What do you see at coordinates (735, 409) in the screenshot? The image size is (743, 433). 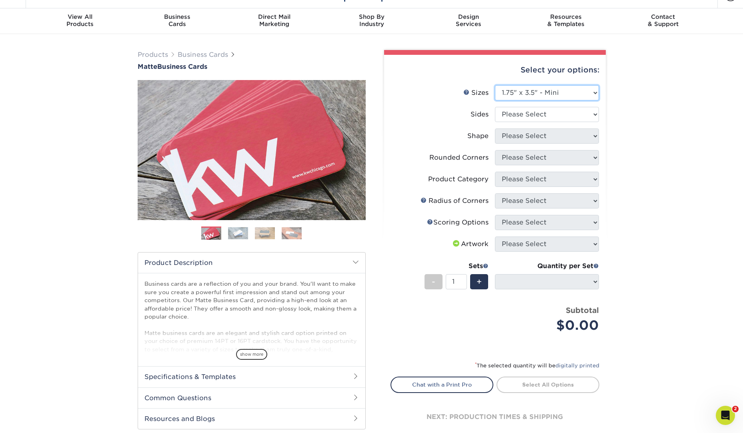 I see `span: 2` at bounding box center [735, 409].